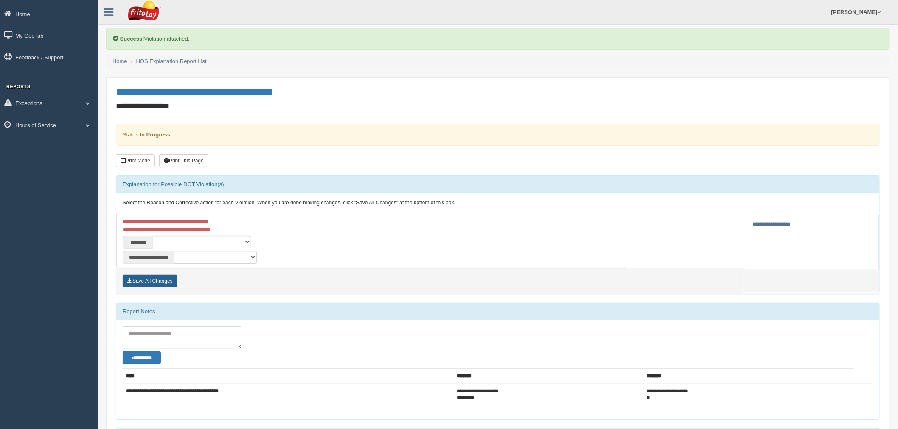  What do you see at coordinates (135, 161) in the screenshot?
I see `button: Print Mode` at bounding box center [135, 161].